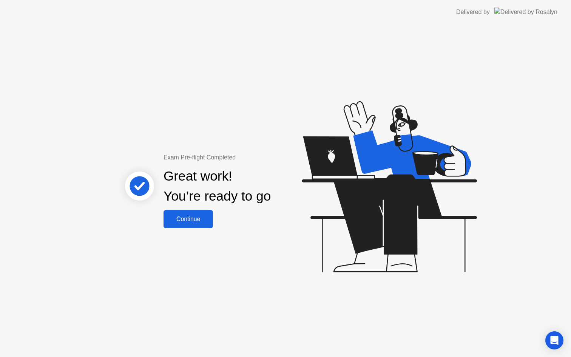  I want to click on div: Open Intercom Messenger, so click(555, 340).